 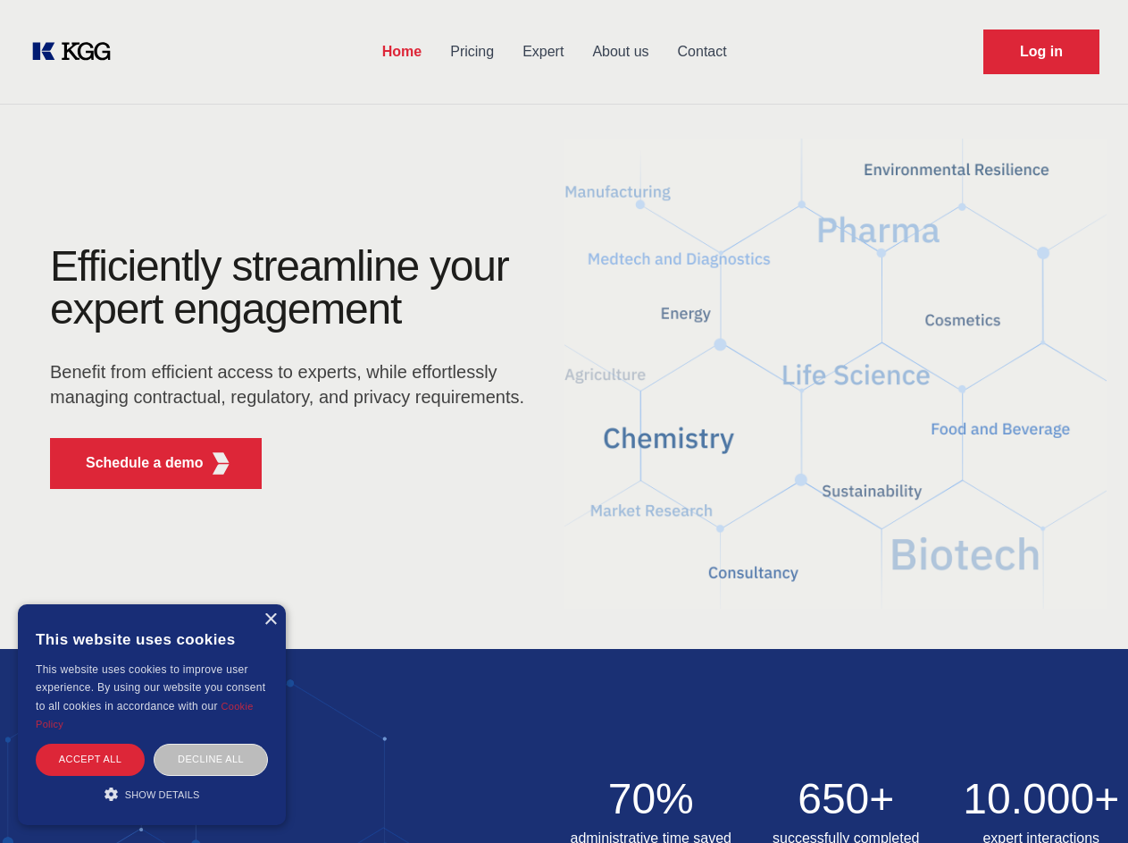 I want to click on span: This website uses cookies to improve user experience. By using our website you consent to all coo..., so click(x=150, y=687).